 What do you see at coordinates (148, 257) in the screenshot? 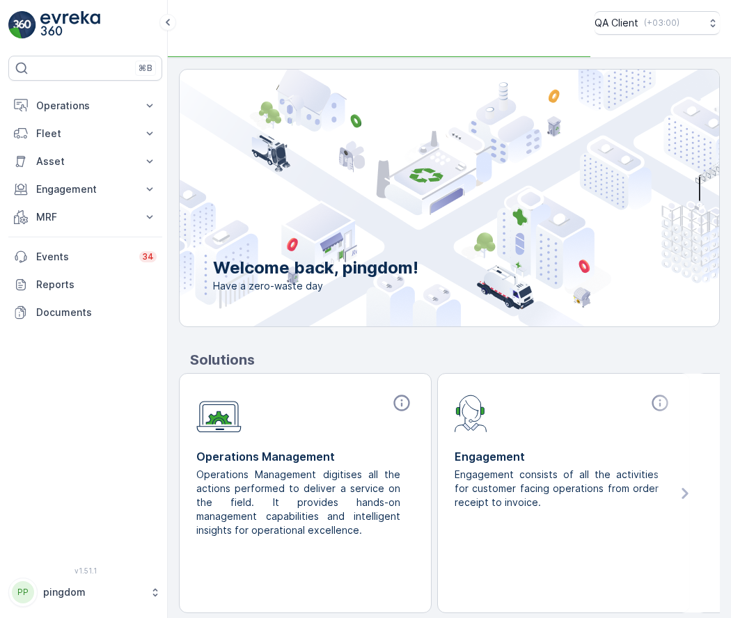
I see `p: 34` at bounding box center [148, 257].